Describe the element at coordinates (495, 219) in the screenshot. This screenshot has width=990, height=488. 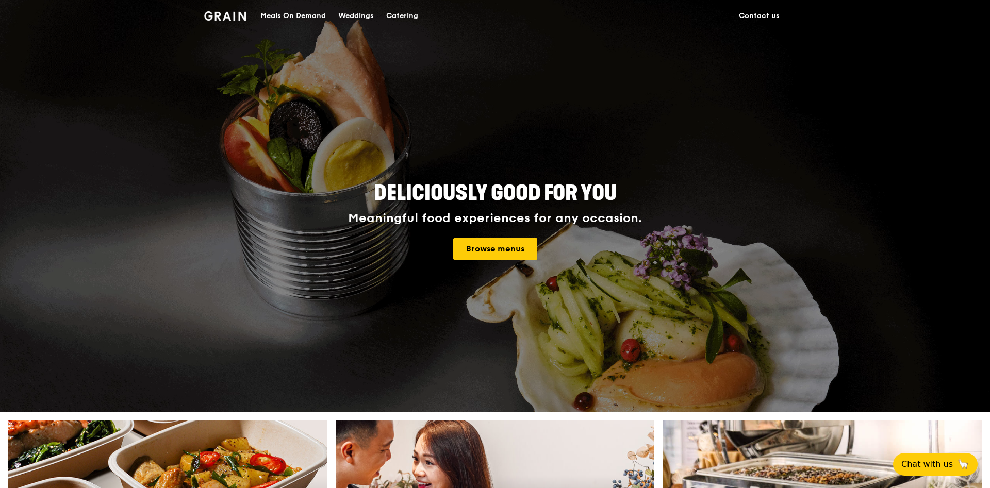
I see `div: Meaningful food experiences for any occasion.` at that location.